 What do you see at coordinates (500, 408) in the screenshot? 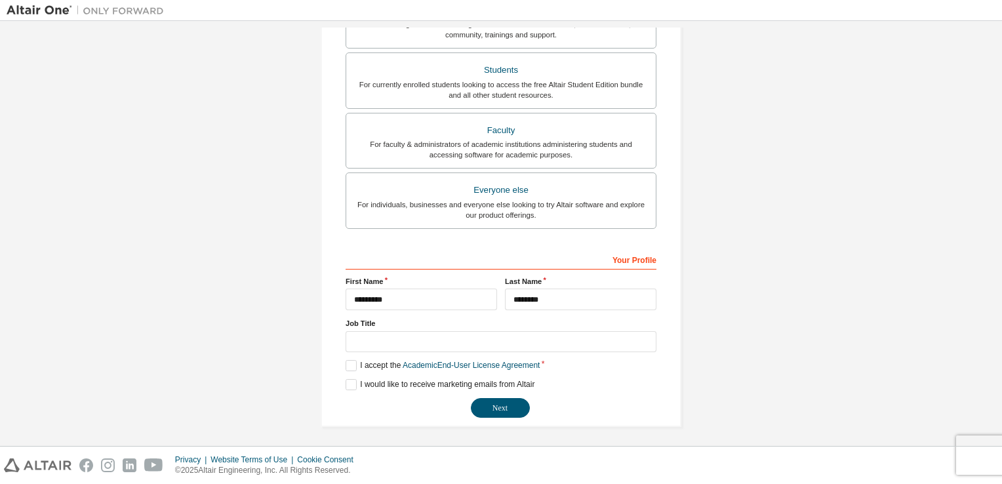
I see `button: Next` at bounding box center [500, 408].